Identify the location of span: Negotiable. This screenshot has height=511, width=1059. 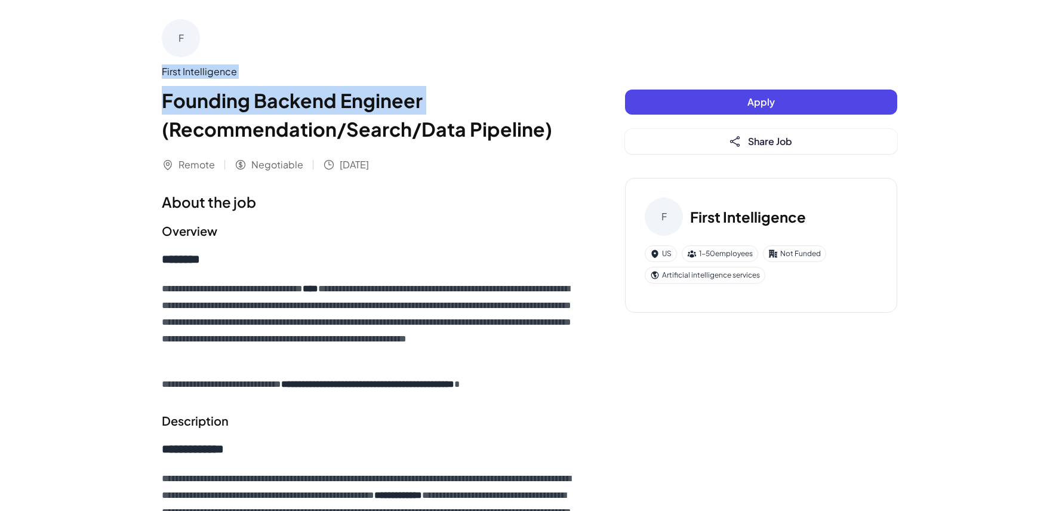
(277, 165).